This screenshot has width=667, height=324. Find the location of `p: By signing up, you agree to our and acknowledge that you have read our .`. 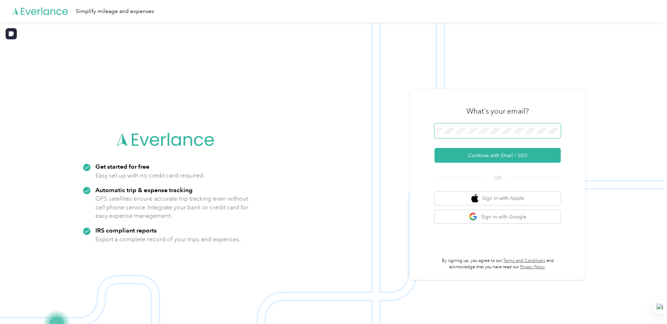

p: By signing up, you agree to our and acknowledge that you have read our . is located at coordinates (498, 264).